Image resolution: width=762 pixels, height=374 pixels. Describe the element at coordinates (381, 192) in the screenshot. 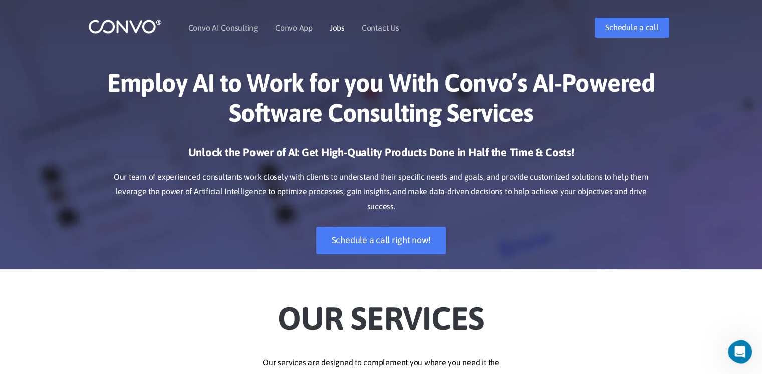

I see `p: Our team of experienced consultants work closely with clients to understand their specific needs ...` at that location.